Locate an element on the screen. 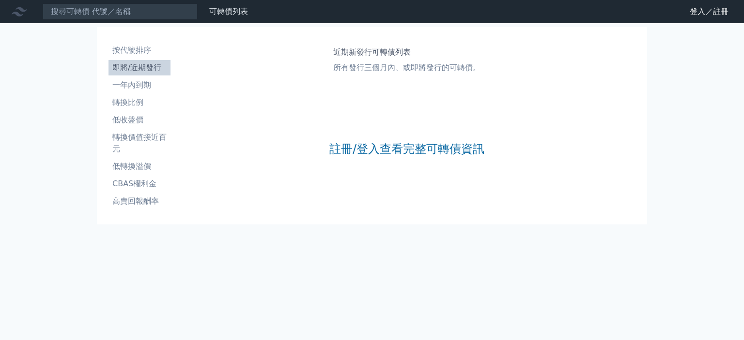 The image size is (744, 340). a: 可轉債列表 is located at coordinates (229, 11).